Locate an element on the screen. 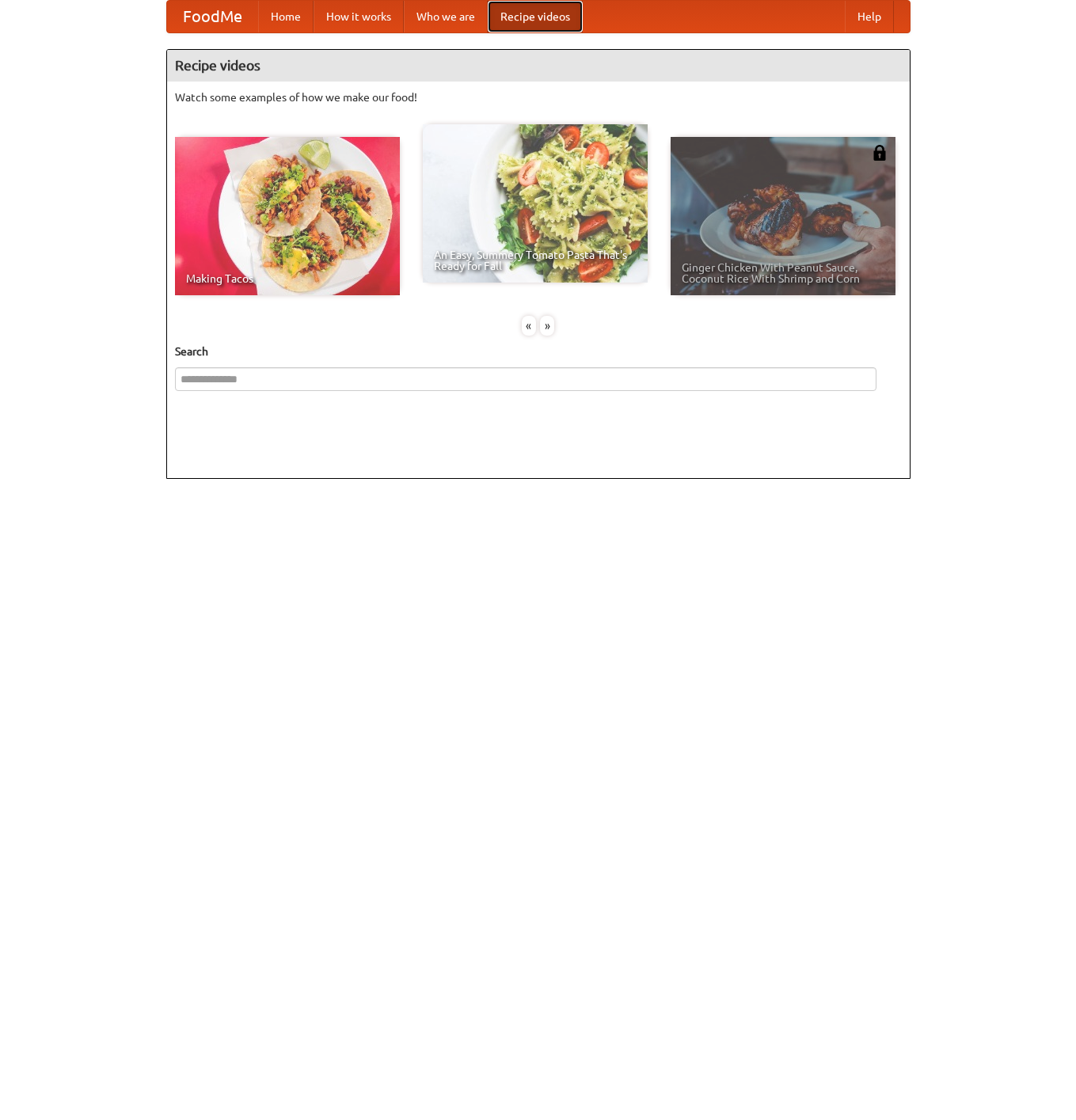 The width and height of the screenshot is (1076, 1120). a: Help is located at coordinates (869, 16).